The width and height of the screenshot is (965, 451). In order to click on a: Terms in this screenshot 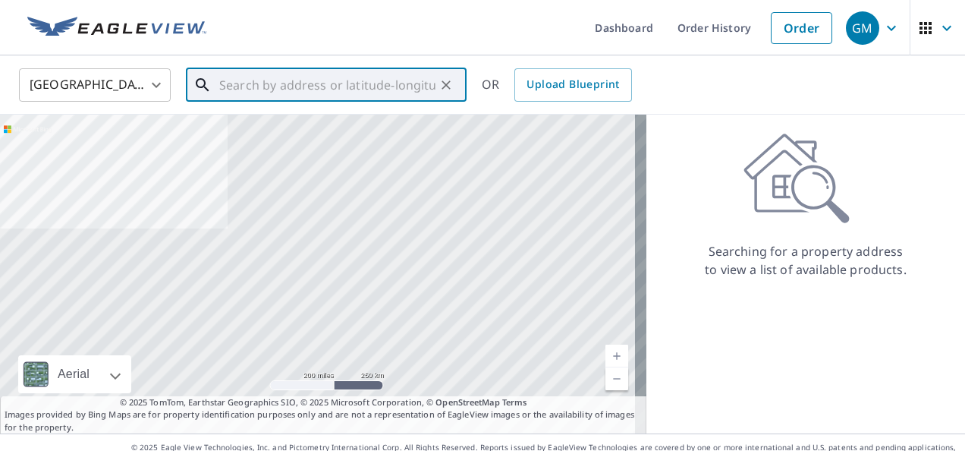, I will do `click(514, 401)`.